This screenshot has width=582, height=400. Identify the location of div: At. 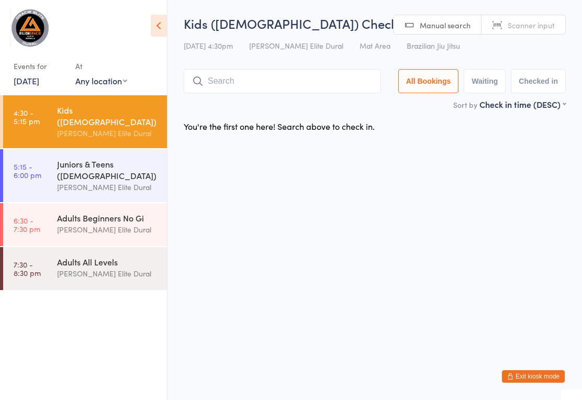
(101, 66).